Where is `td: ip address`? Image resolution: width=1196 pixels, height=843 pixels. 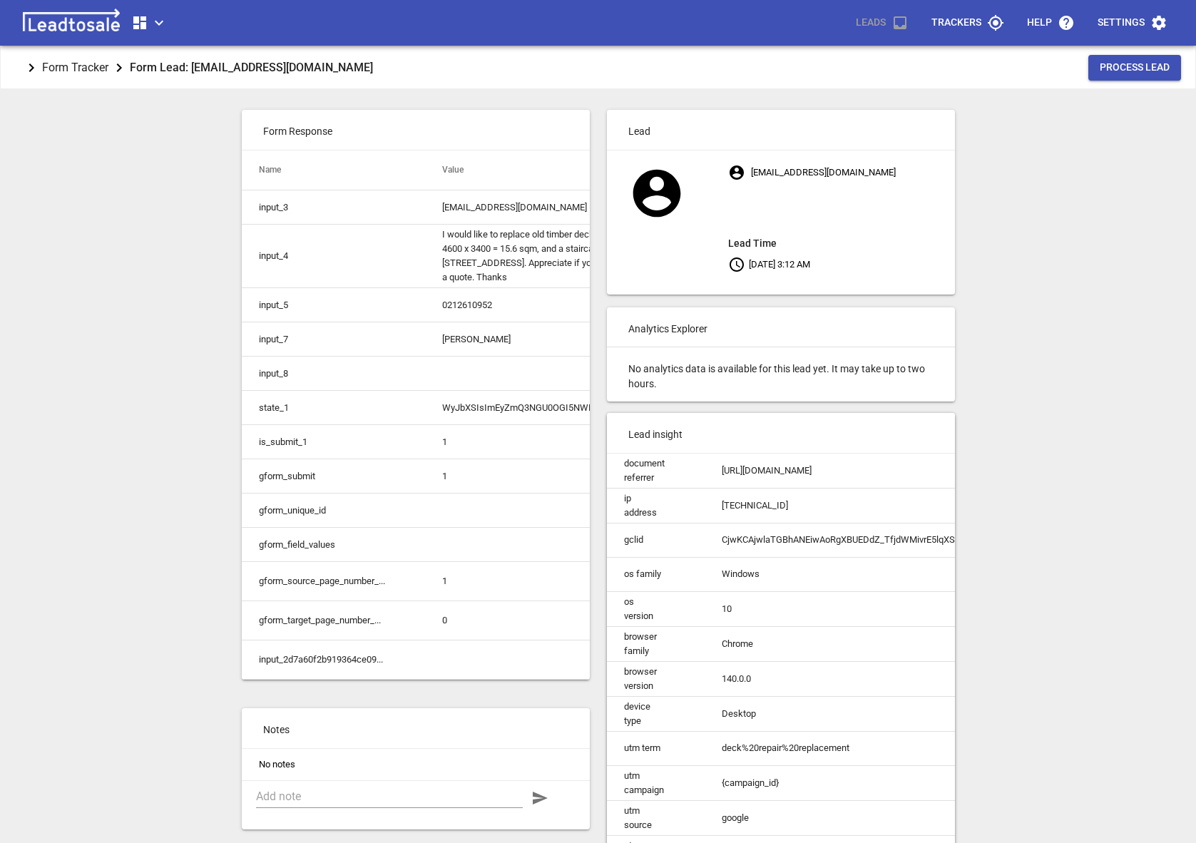
td: ip address is located at coordinates (655, 505).